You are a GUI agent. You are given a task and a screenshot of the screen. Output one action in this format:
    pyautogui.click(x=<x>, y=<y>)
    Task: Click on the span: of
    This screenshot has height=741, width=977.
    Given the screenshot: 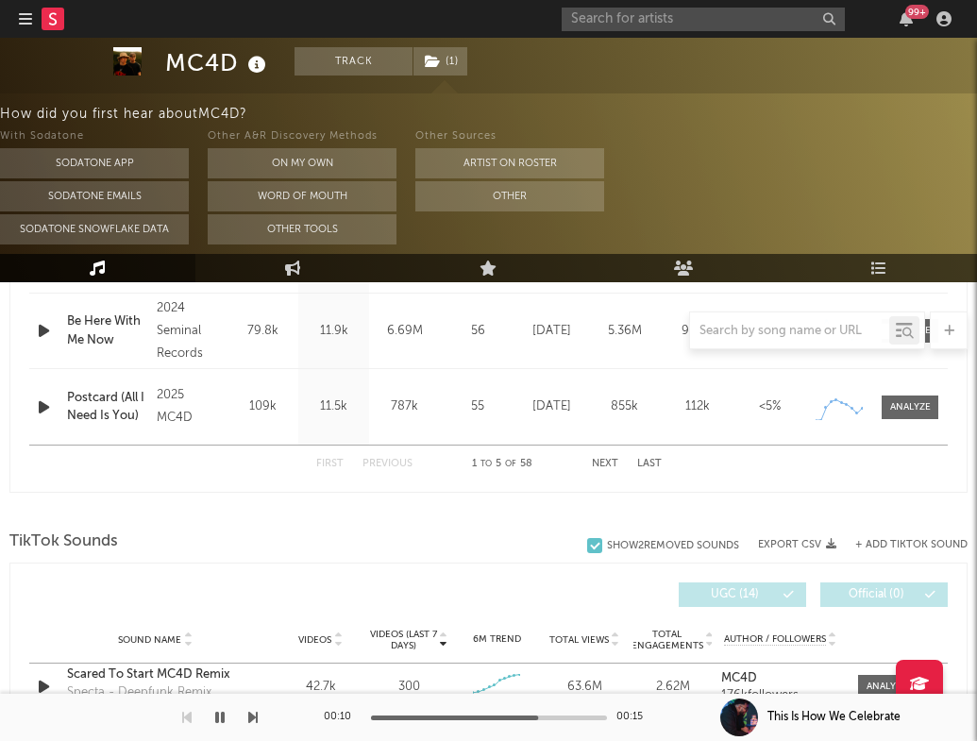 What is the action you would take?
    pyautogui.click(x=511, y=463)
    